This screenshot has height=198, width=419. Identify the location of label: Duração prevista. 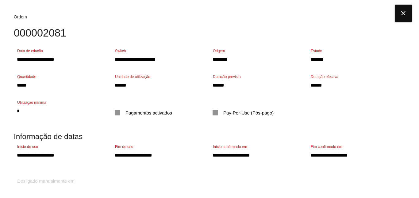
(227, 77).